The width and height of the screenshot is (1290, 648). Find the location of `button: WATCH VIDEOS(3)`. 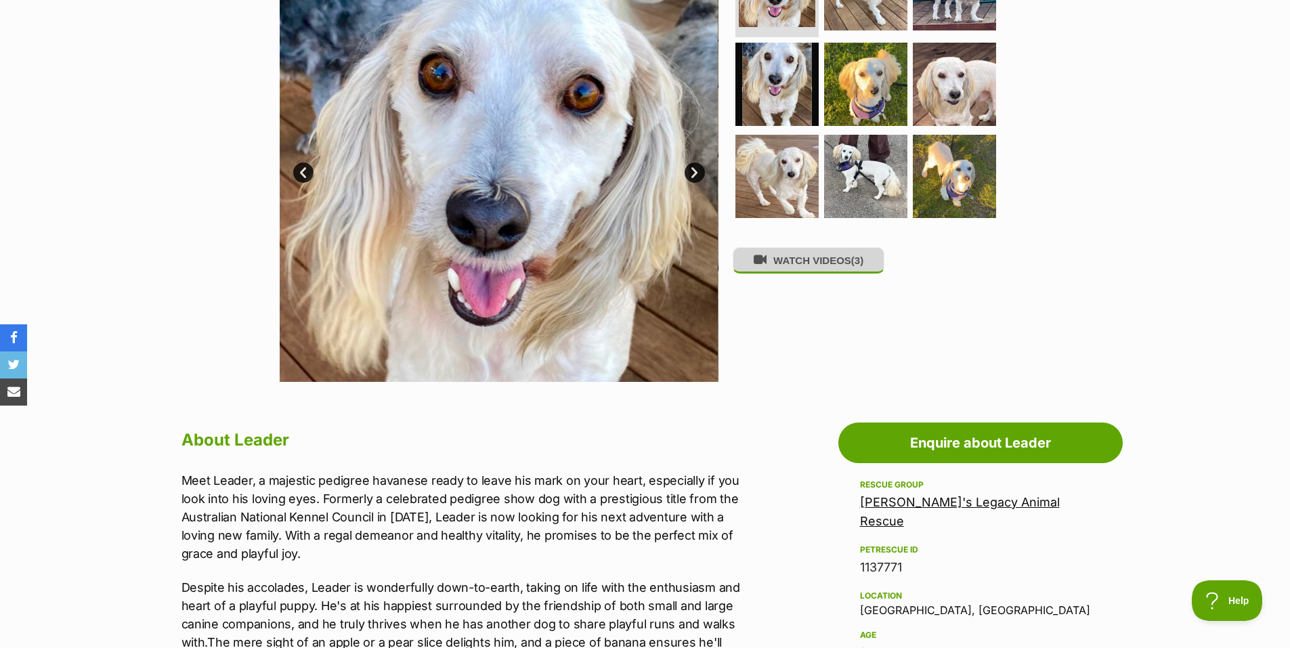

button: WATCH VIDEOS(3) is located at coordinates (808, 260).